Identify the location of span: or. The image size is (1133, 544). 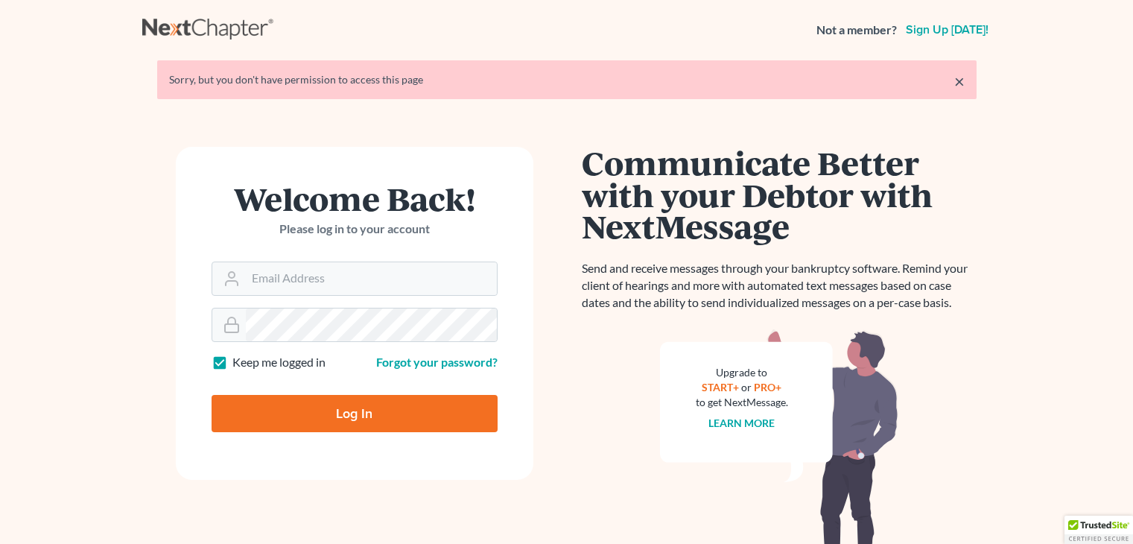
(746, 387).